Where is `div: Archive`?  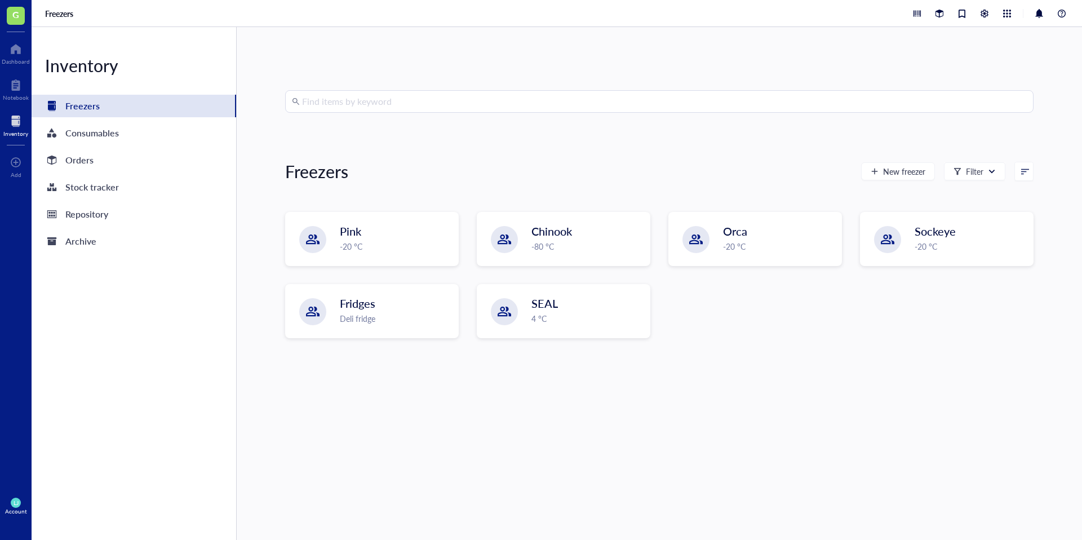 div: Archive is located at coordinates (81, 241).